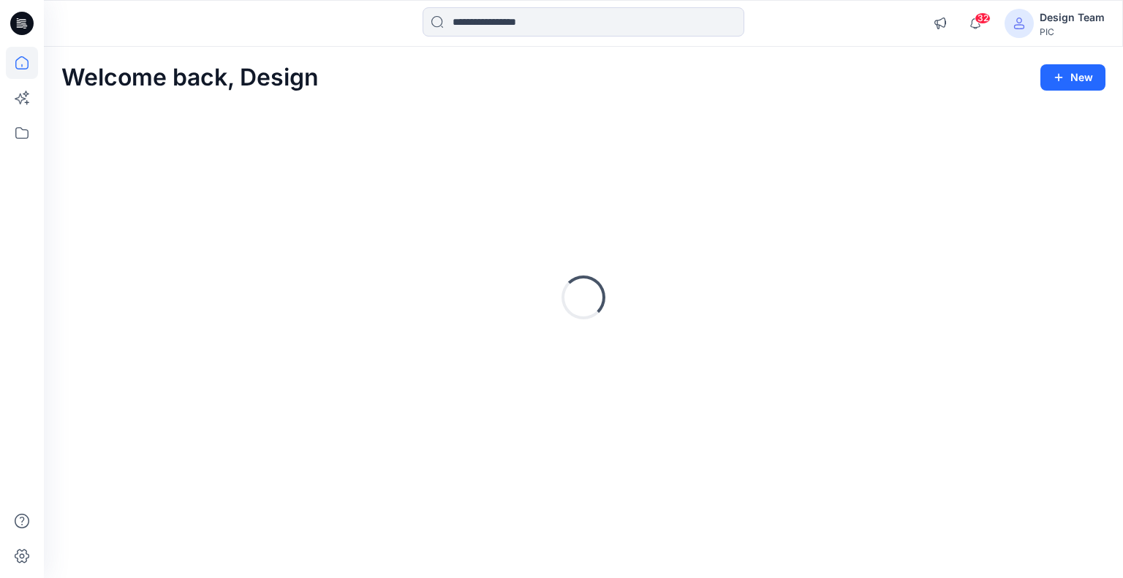 This screenshot has height=578, width=1123. What do you see at coordinates (190, 78) in the screenshot?
I see `h2: Welcome back, Design` at bounding box center [190, 78].